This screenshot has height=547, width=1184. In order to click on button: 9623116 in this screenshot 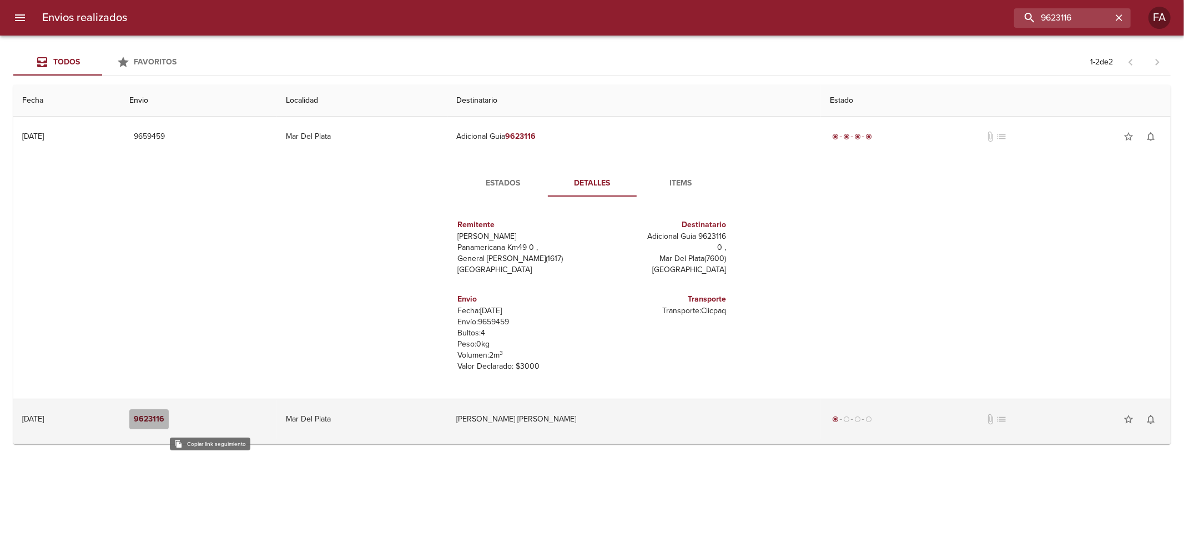, I will do `click(149, 419)`.